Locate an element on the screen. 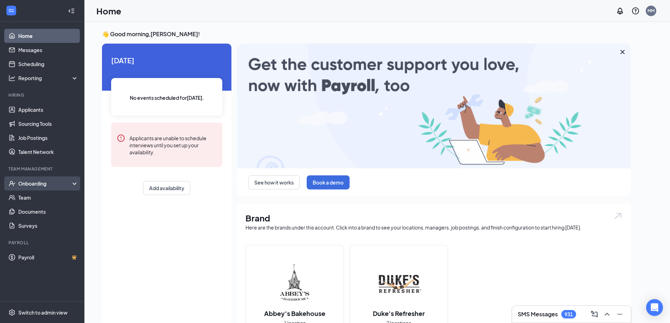 The image size is (670, 323). div: Applicants are unable to schedule interviews until you set up your availability. is located at coordinates (173, 145).